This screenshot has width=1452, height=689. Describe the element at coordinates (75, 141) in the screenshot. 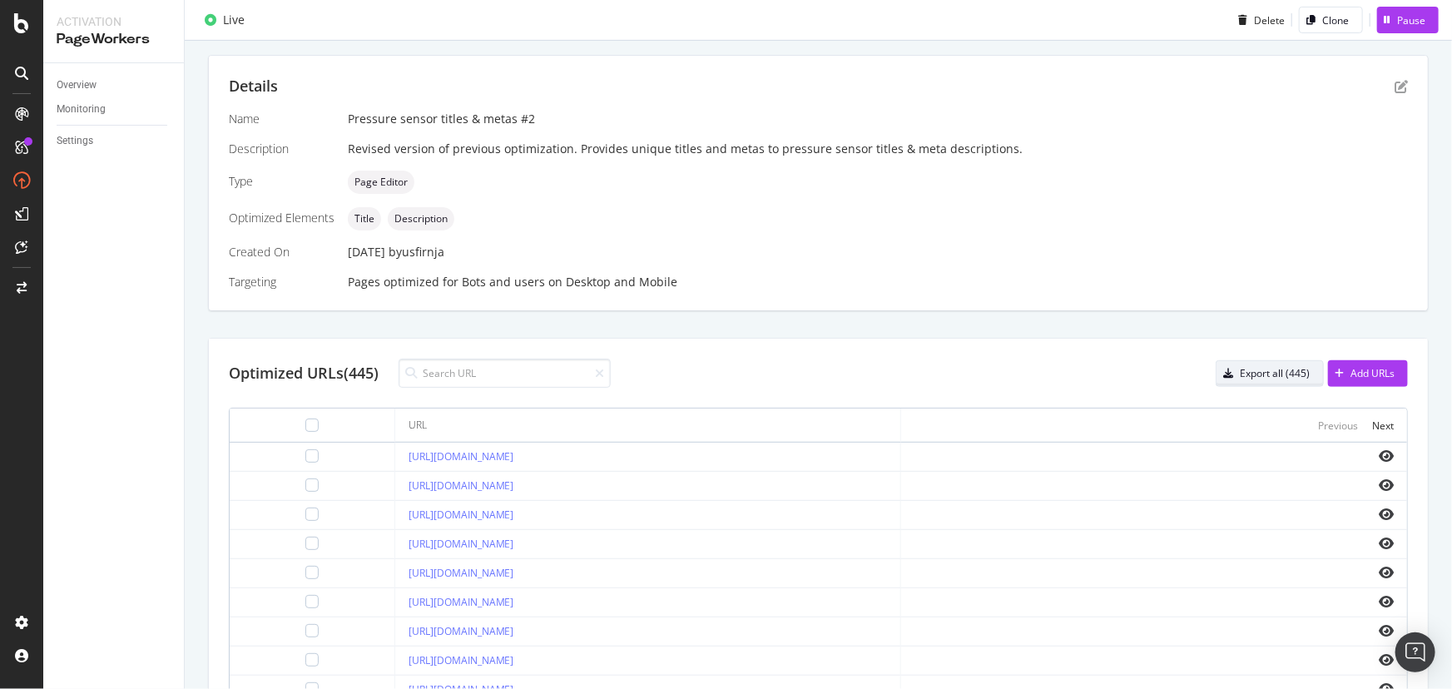

I see `div: Settings` at that location.